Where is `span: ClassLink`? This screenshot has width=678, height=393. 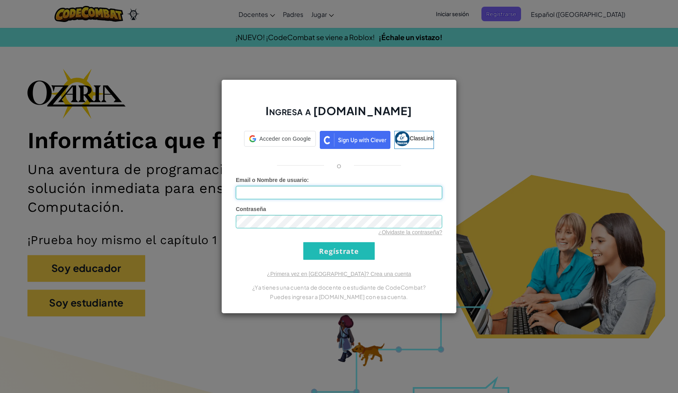 span: ClassLink is located at coordinates (422, 138).